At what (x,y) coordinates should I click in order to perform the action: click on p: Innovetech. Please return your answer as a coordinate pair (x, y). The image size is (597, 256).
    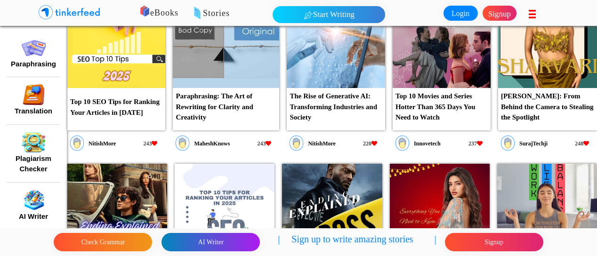
    Looking at the image, I should click on (427, 139).